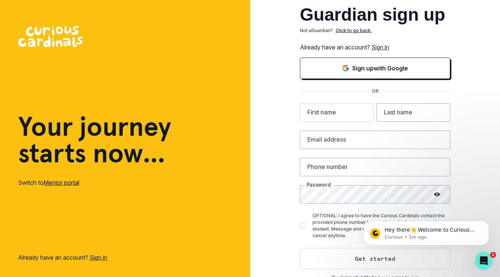  I want to click on p: Hey there👋 Welcome to Curious Cardinals 🙌 Take a look around! If you have any questions or are ex..., so click(80, 25).